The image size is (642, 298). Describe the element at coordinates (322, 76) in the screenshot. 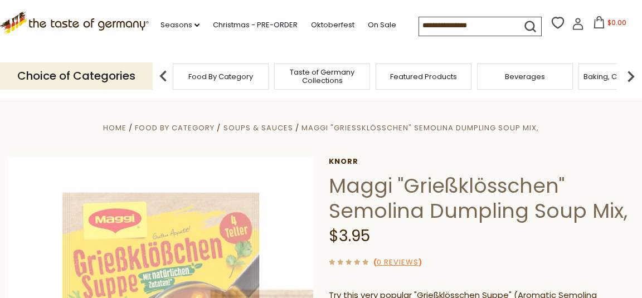

I see `a: Taste of Germany Collections` at that location.